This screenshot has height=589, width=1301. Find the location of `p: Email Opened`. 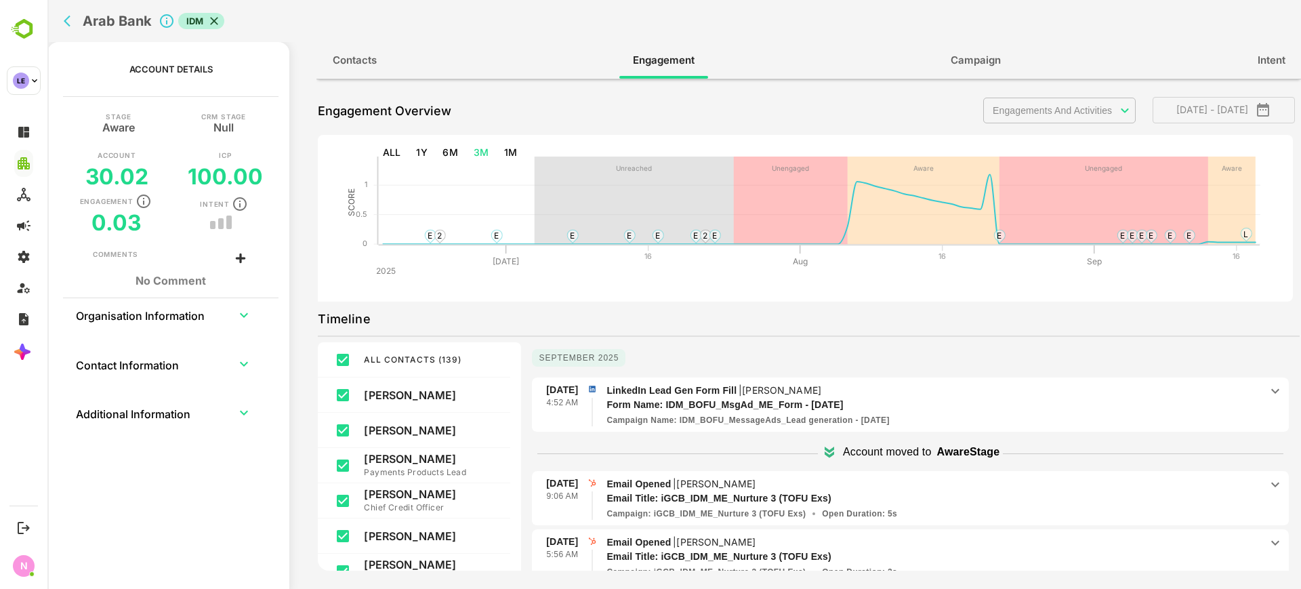

p: Email Opened is located at coordinates (886, 542).